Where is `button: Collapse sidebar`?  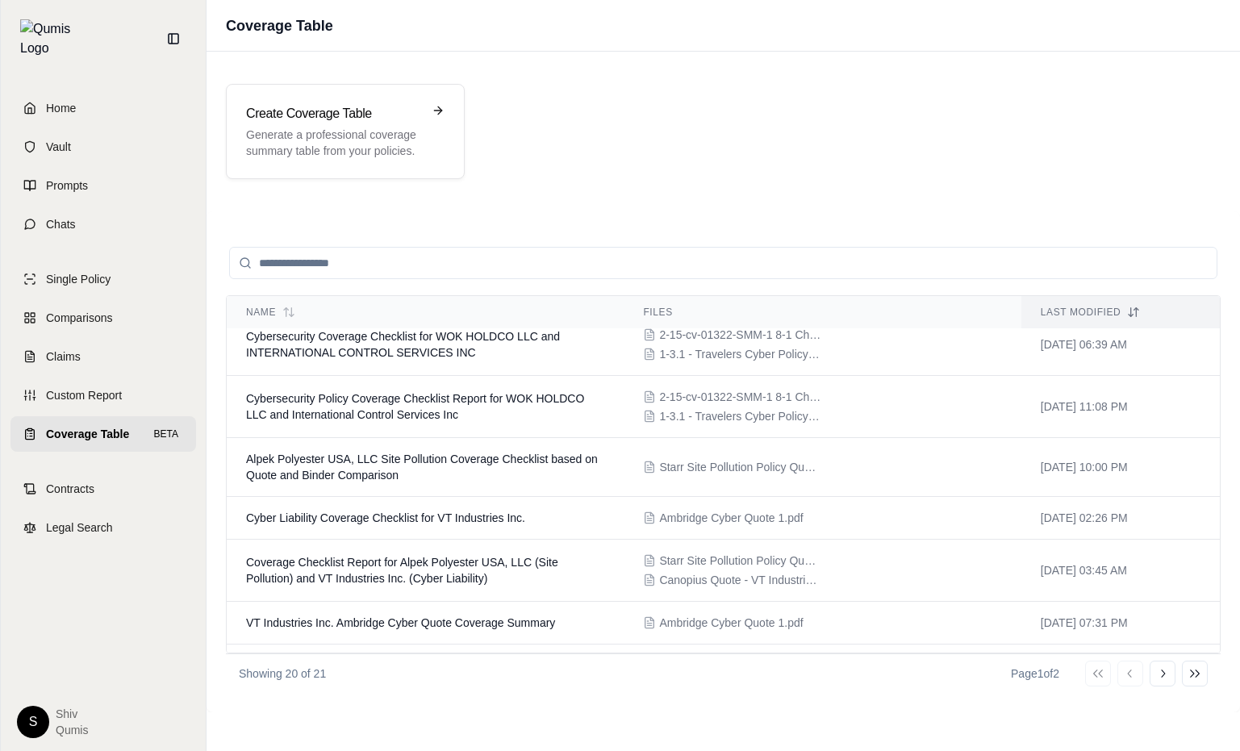 button: Collapse sidebar is located at coordinates (173, 39).